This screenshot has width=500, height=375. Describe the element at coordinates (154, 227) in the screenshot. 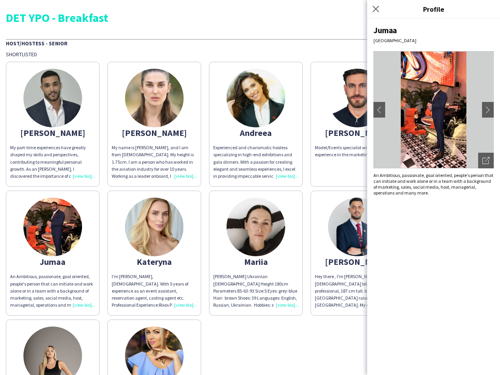

I see `img: thumb-67c98d805fc58.jpeg` at that location.